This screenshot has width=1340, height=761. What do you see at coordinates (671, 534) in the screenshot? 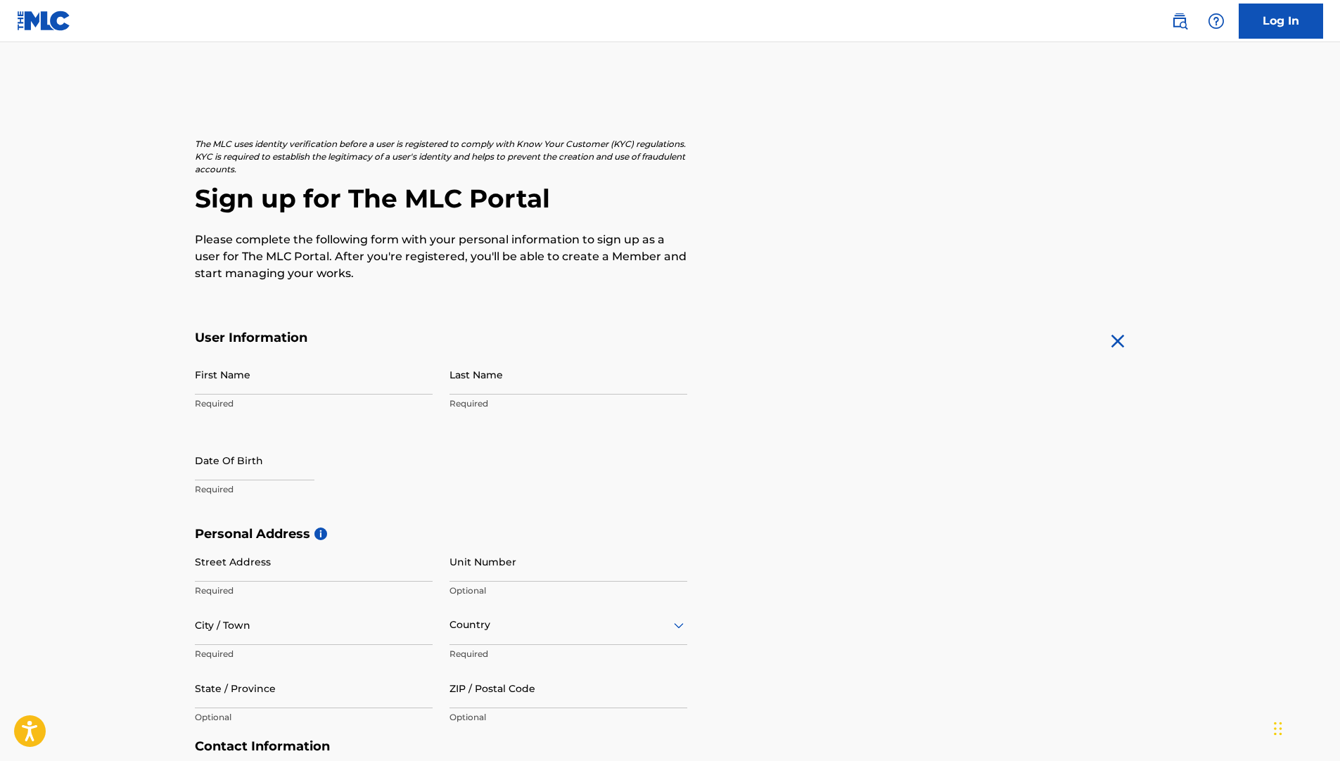
I see `h5: Personal Address` at bounding box center [671, 534].